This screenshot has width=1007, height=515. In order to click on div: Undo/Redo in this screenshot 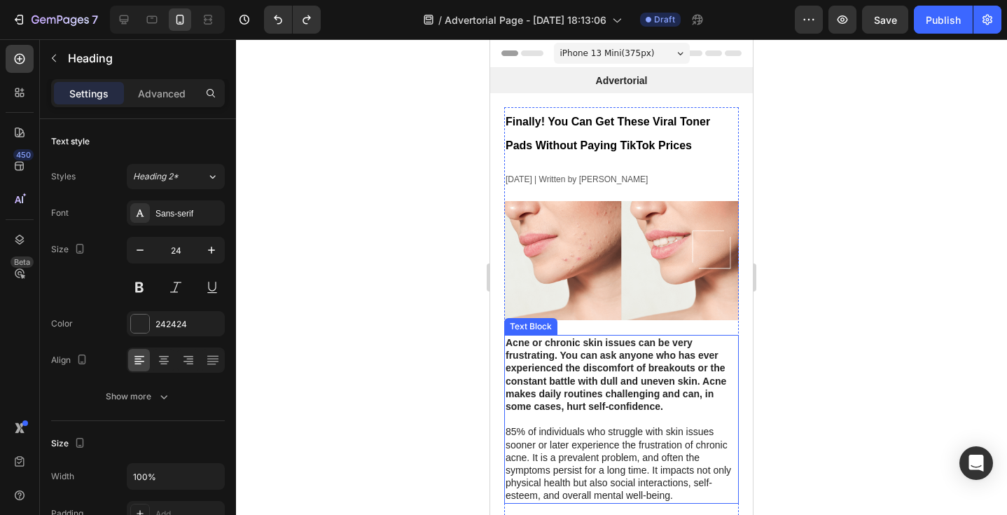, I will do `click(292, 20)`.